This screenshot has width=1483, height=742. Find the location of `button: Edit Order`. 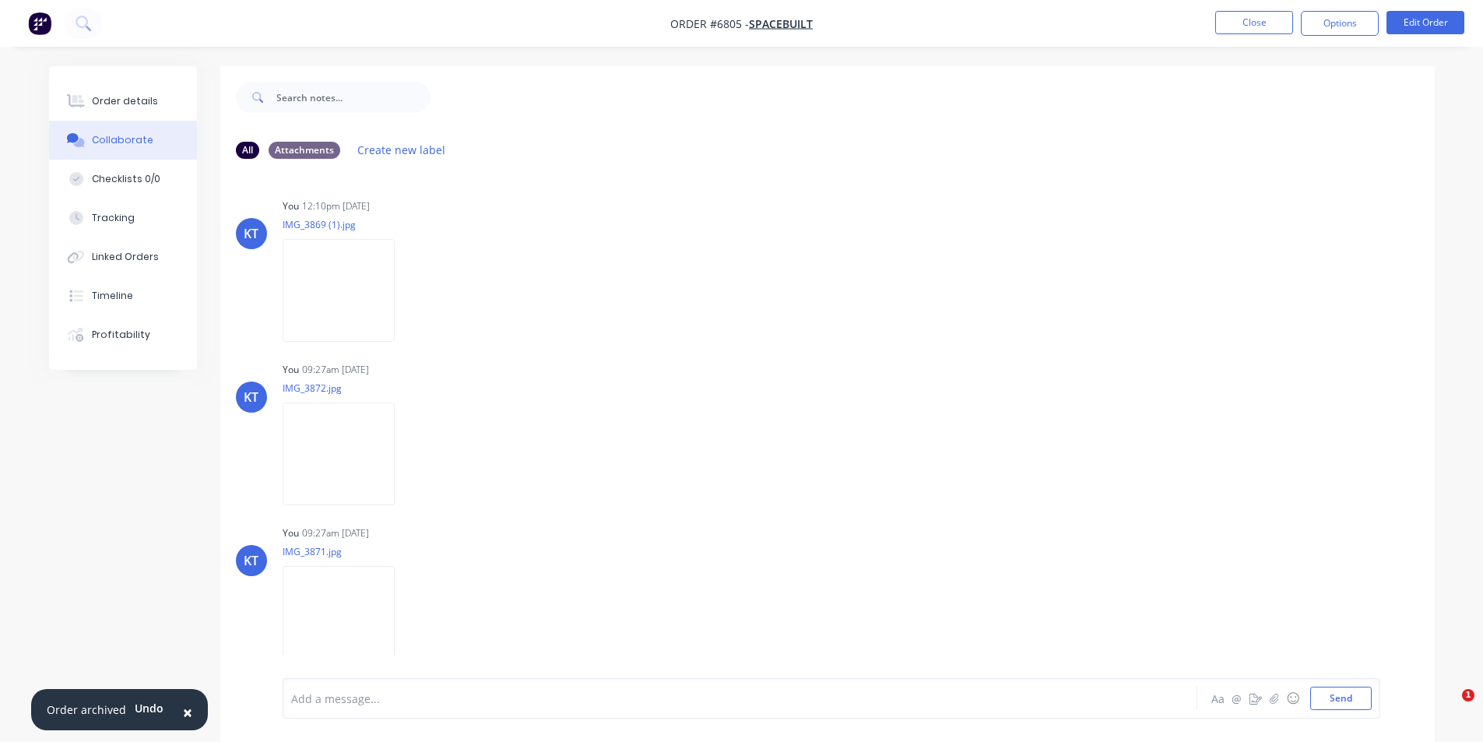

button: Edit Order is located at coordinates (1425, 23).